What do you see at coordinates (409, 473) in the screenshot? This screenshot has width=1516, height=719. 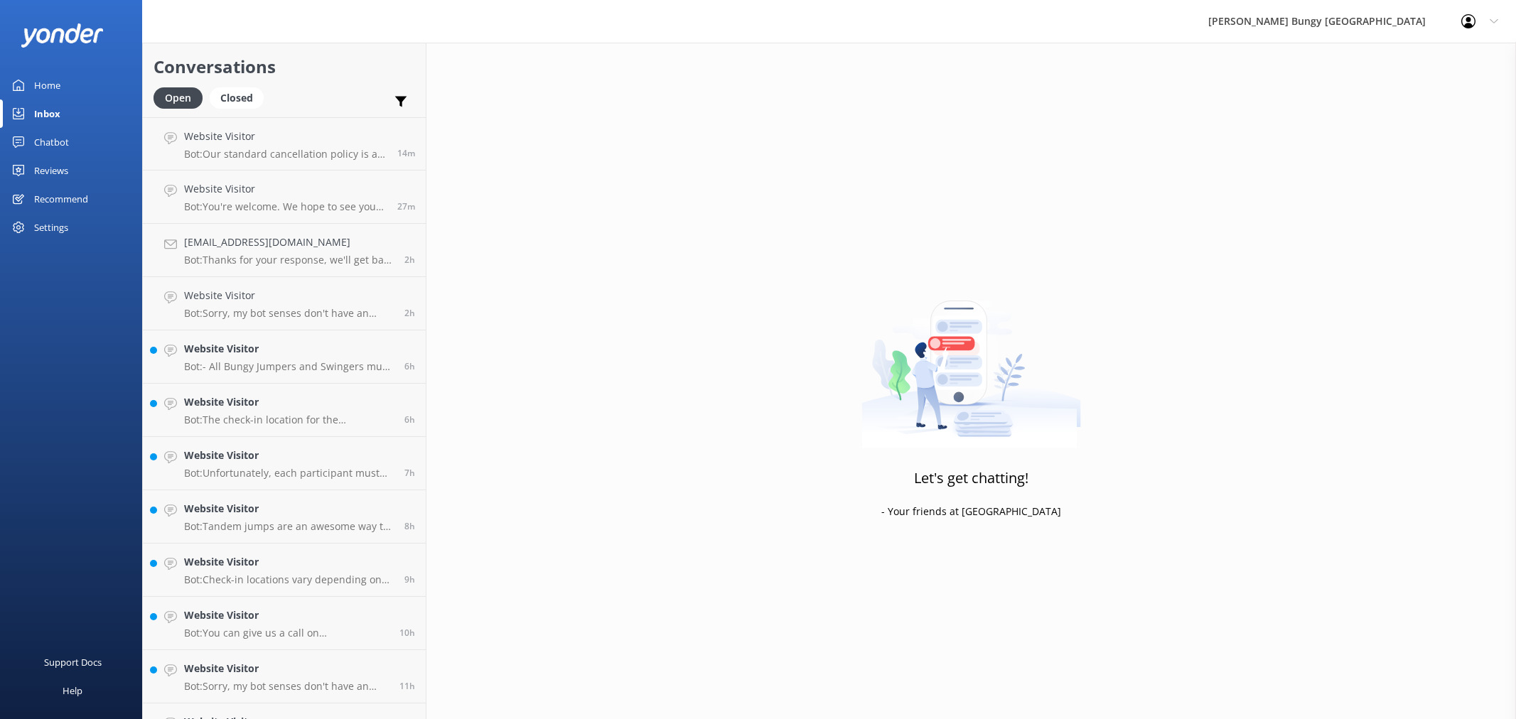 I see `span: 02:17am 18-Aug-2025 (UTC +12:00) Pacific/Auckland` at bounding box center [409, 473].